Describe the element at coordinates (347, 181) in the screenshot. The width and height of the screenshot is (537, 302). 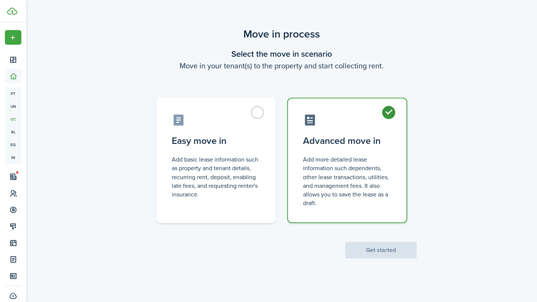
I see `control-radio-card-description: Add more detailed lease information such dependents, other lease transactions, utilities, and man...` at that location.